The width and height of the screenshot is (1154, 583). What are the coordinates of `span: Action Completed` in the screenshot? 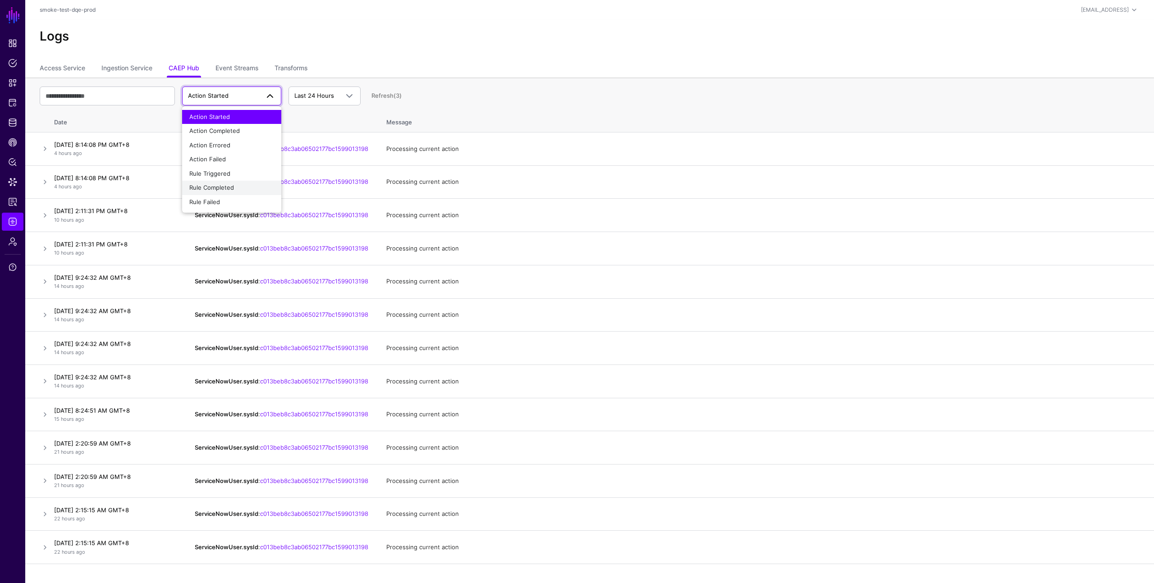 It's located at (215, 131).